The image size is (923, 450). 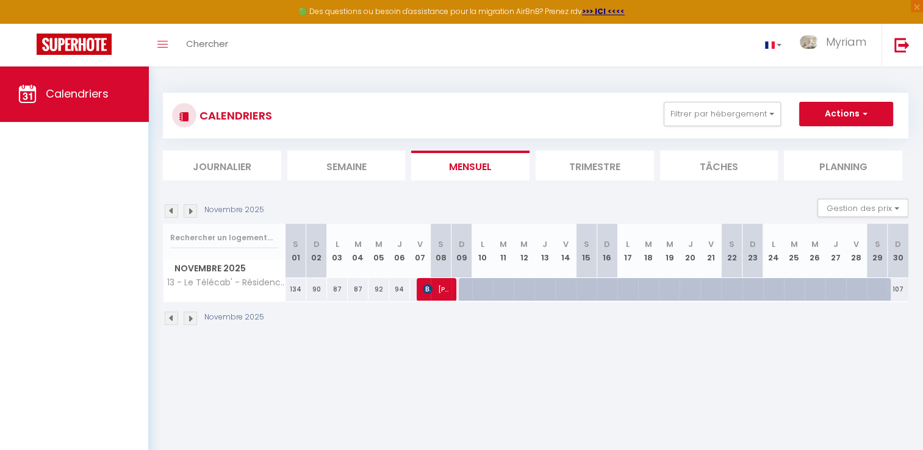 I want to click on div: 92, so click(x=379, y=289).